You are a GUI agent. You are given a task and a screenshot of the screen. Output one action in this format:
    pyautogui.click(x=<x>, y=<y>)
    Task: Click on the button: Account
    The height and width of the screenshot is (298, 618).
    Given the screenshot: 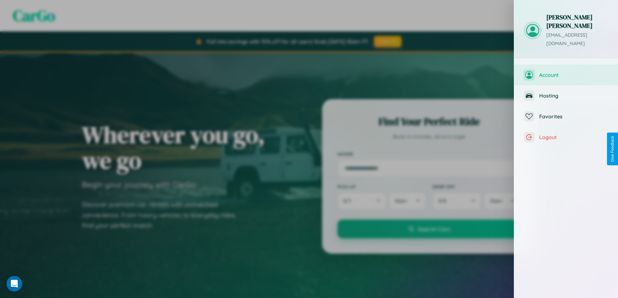 What is the action you would take?
    pyautogui.click(x=566, y=75)
    